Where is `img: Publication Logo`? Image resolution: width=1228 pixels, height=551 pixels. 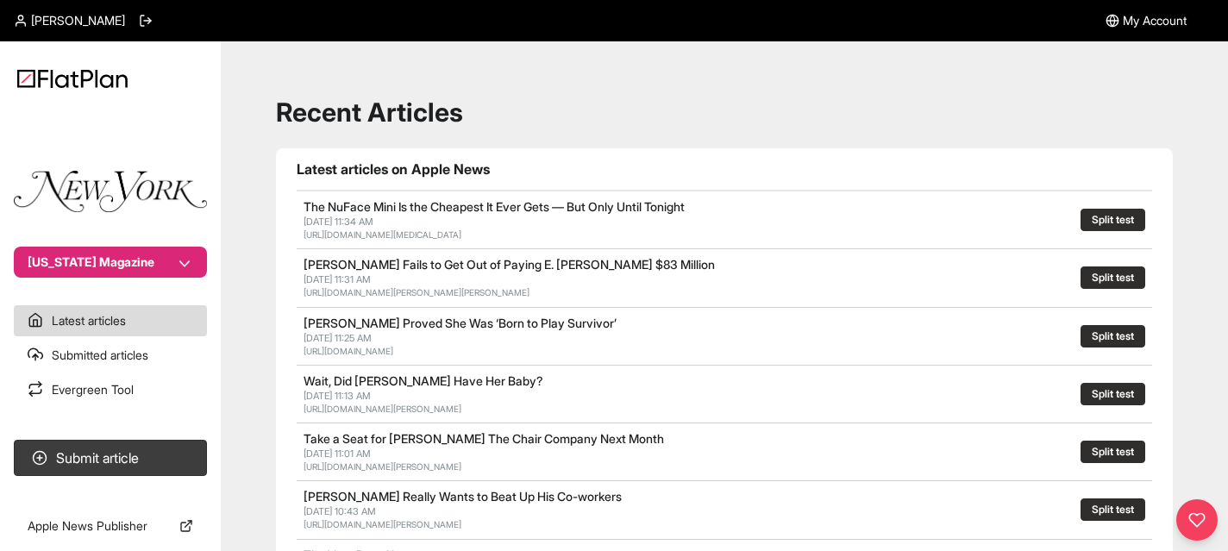
img: Publication Logo is located at coordinates (110, 191).